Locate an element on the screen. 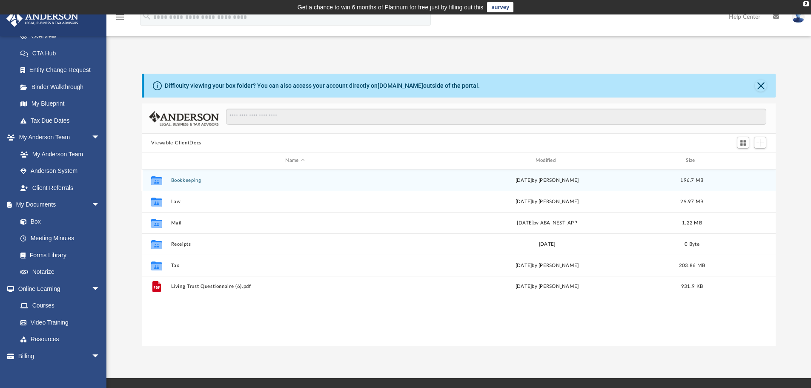 The width and height of the screenshot is (811, 388). button: Tax is located at coordinates (295, 265).